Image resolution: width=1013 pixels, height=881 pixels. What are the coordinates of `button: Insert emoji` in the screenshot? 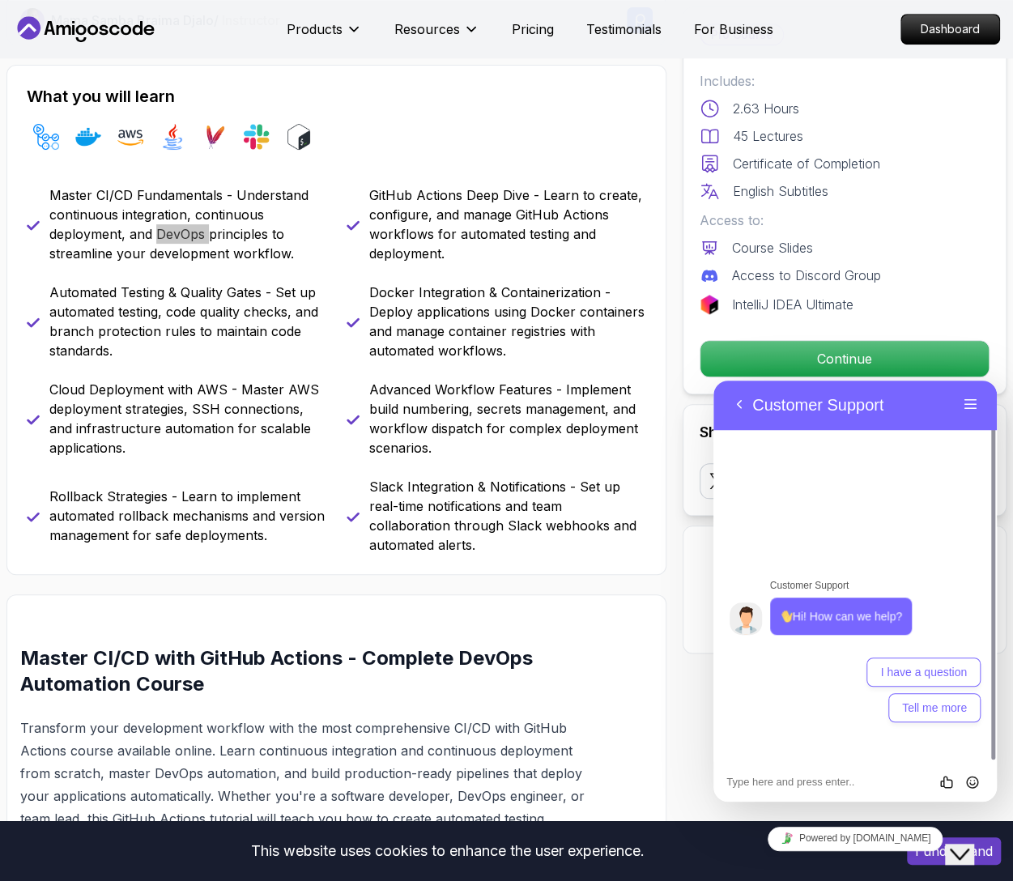 It's located at (258, 402).